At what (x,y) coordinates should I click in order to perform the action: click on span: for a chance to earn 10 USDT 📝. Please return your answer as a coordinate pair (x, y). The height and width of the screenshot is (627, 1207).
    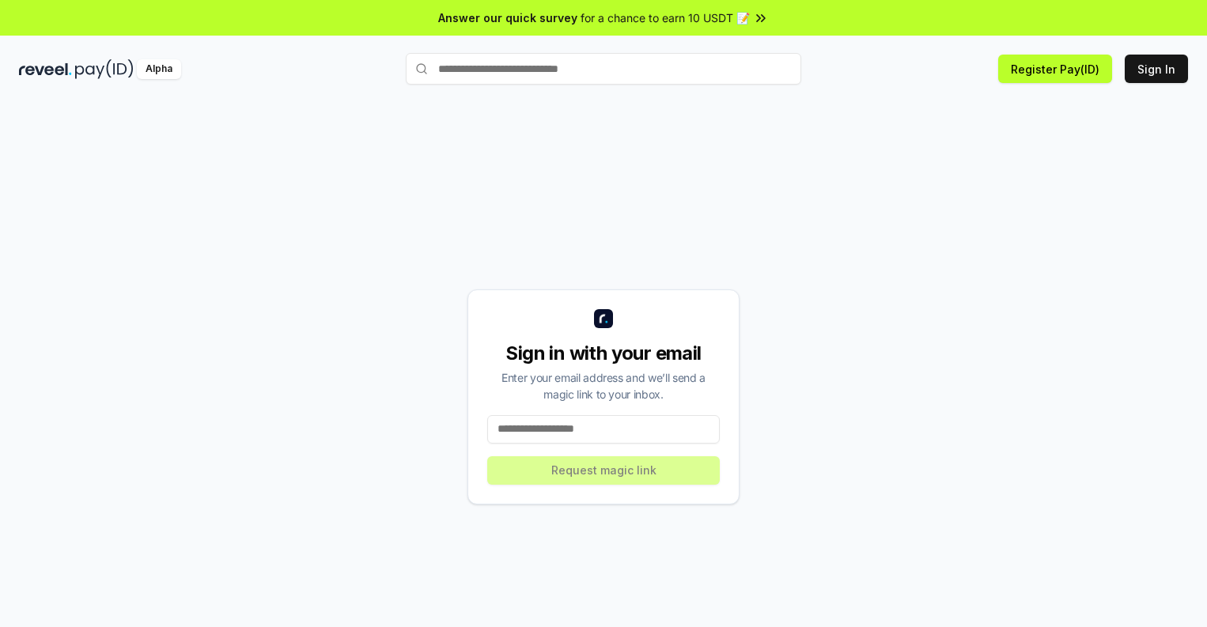
    Looking at the image, I should click on (665, 17).